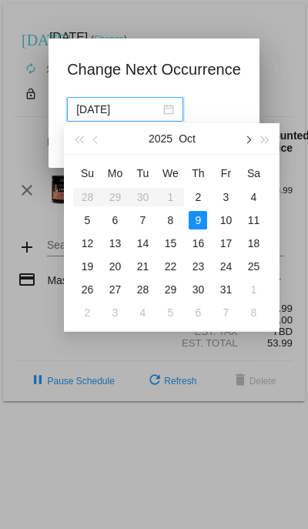 This screenshot has height=529, width=308. Describe the element at coordinates (226, 289) in the screenshot. I see `td: 10/31/2025` at that location.